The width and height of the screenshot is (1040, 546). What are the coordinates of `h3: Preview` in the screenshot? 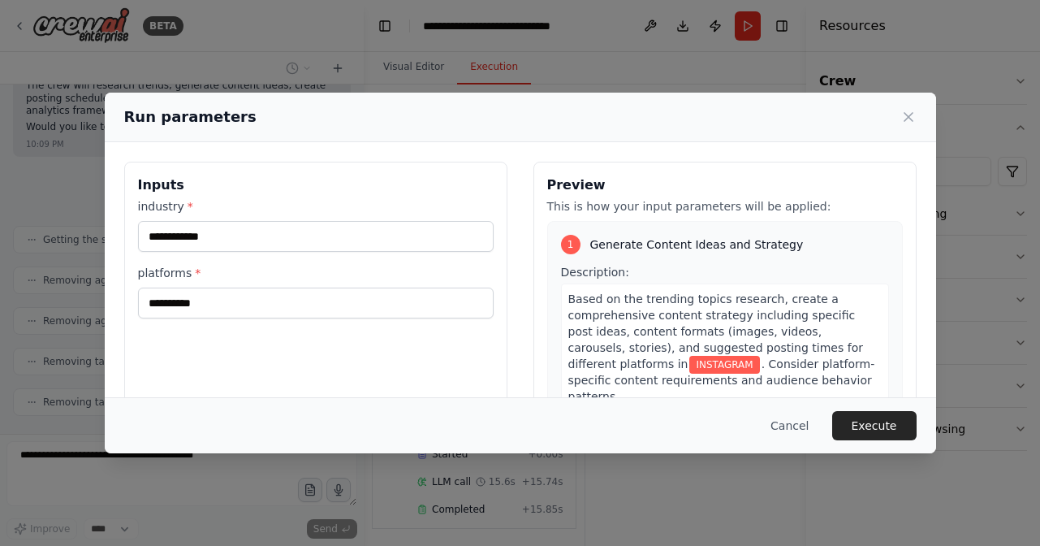 It's located at (725, 185).